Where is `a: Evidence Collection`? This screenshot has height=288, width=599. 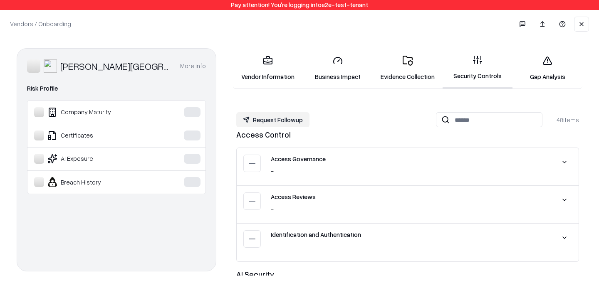
a: Evidence Collection is located at coordinates (407, 68).